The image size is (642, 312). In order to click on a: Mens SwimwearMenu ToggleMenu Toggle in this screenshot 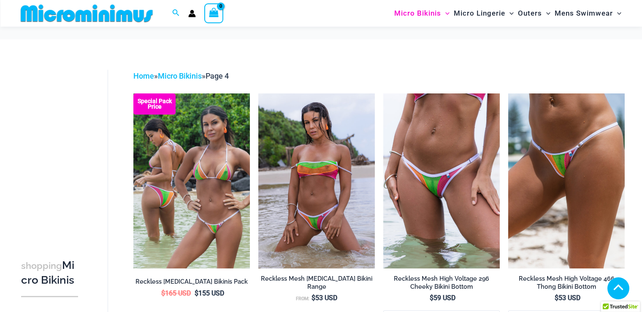, I will do `click(588, 13)`.